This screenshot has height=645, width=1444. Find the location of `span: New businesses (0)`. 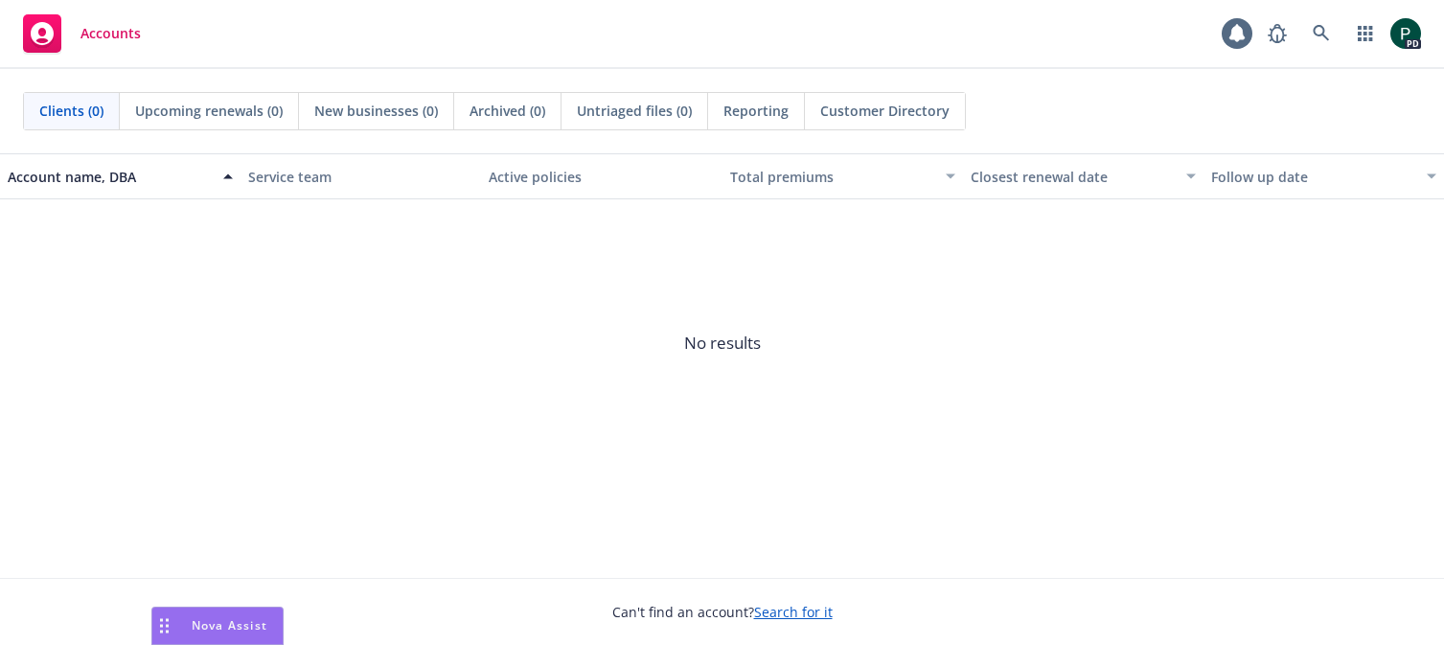

span: New businesses (0) is located at coordinates (376, 110).